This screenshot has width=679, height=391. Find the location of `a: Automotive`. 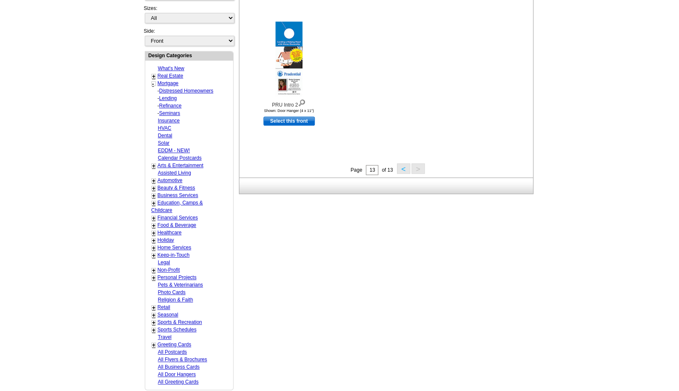

a: Automotive is located at coordinates (170, 180).